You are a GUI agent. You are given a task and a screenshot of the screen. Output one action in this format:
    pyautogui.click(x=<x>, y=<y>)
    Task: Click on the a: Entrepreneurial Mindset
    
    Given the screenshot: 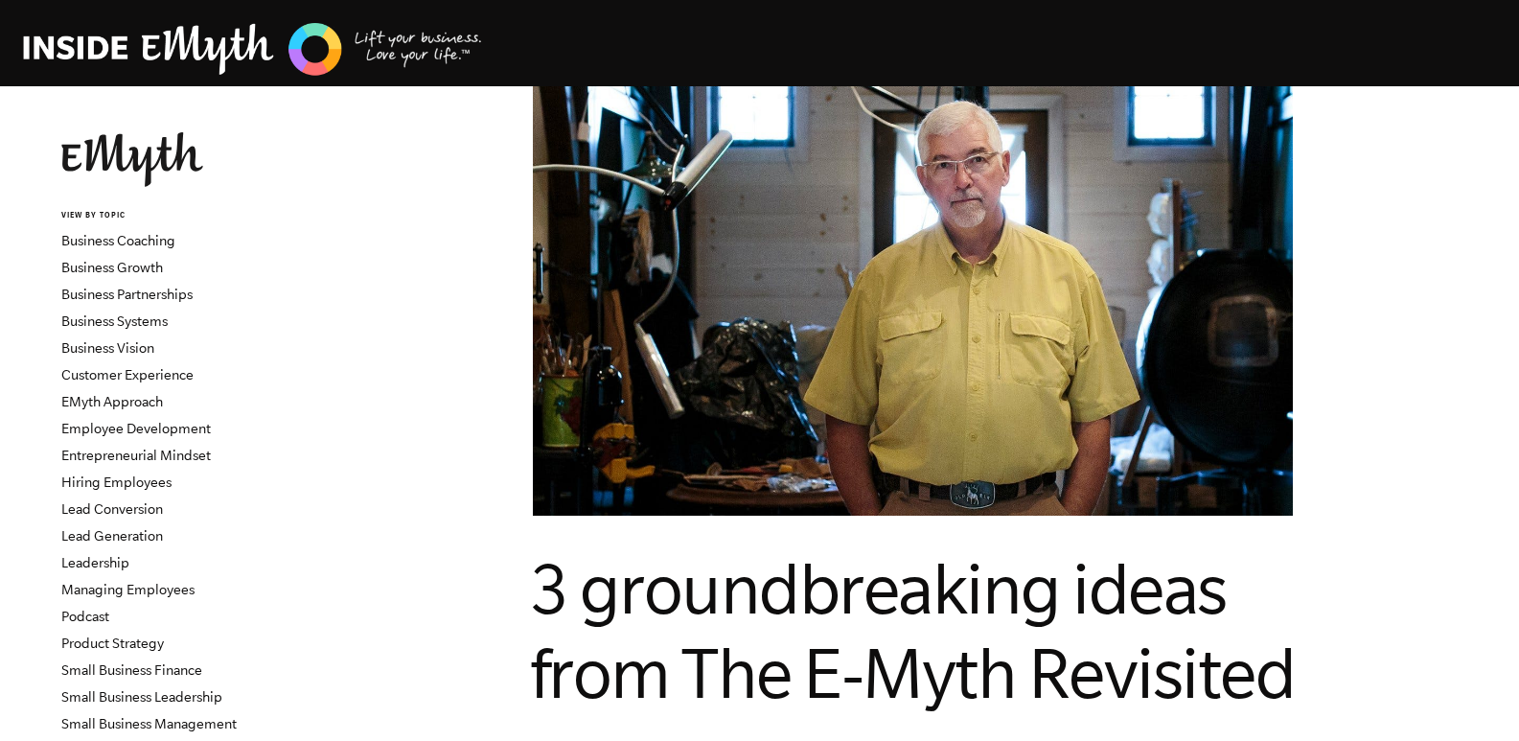 What is the action you would take?
    pyautogui.click(x=136, y=455)
    